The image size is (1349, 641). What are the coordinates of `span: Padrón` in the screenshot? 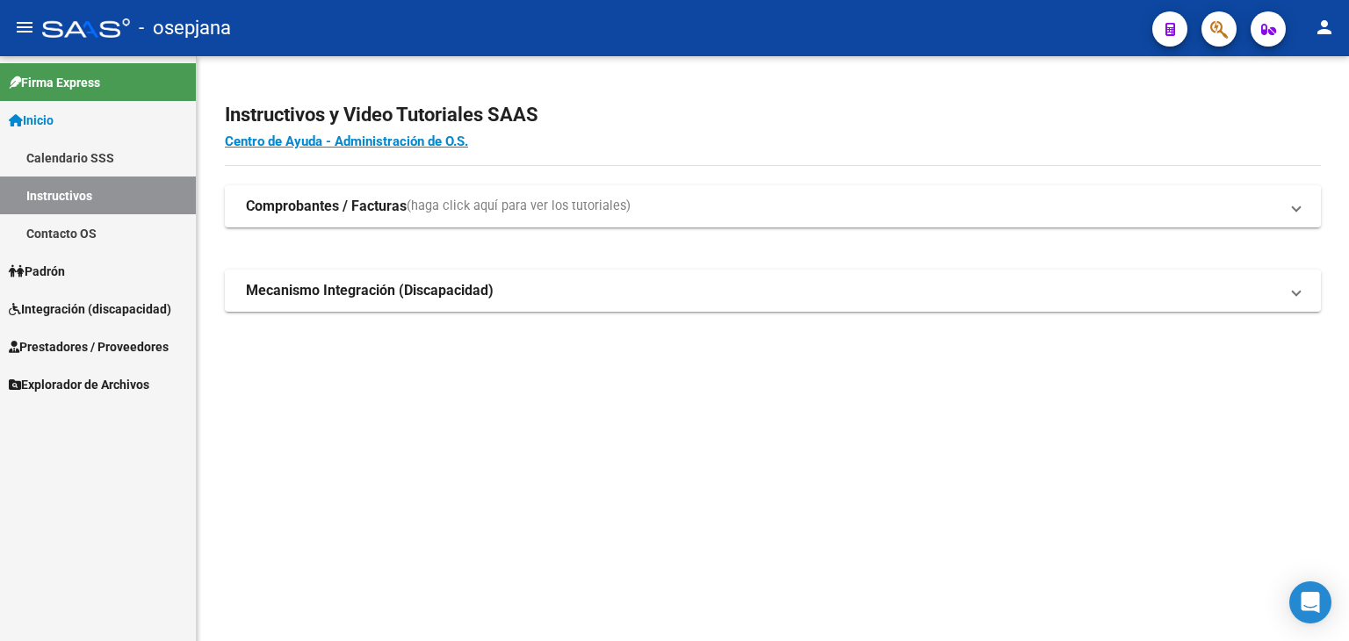 It's located at (37, 271).